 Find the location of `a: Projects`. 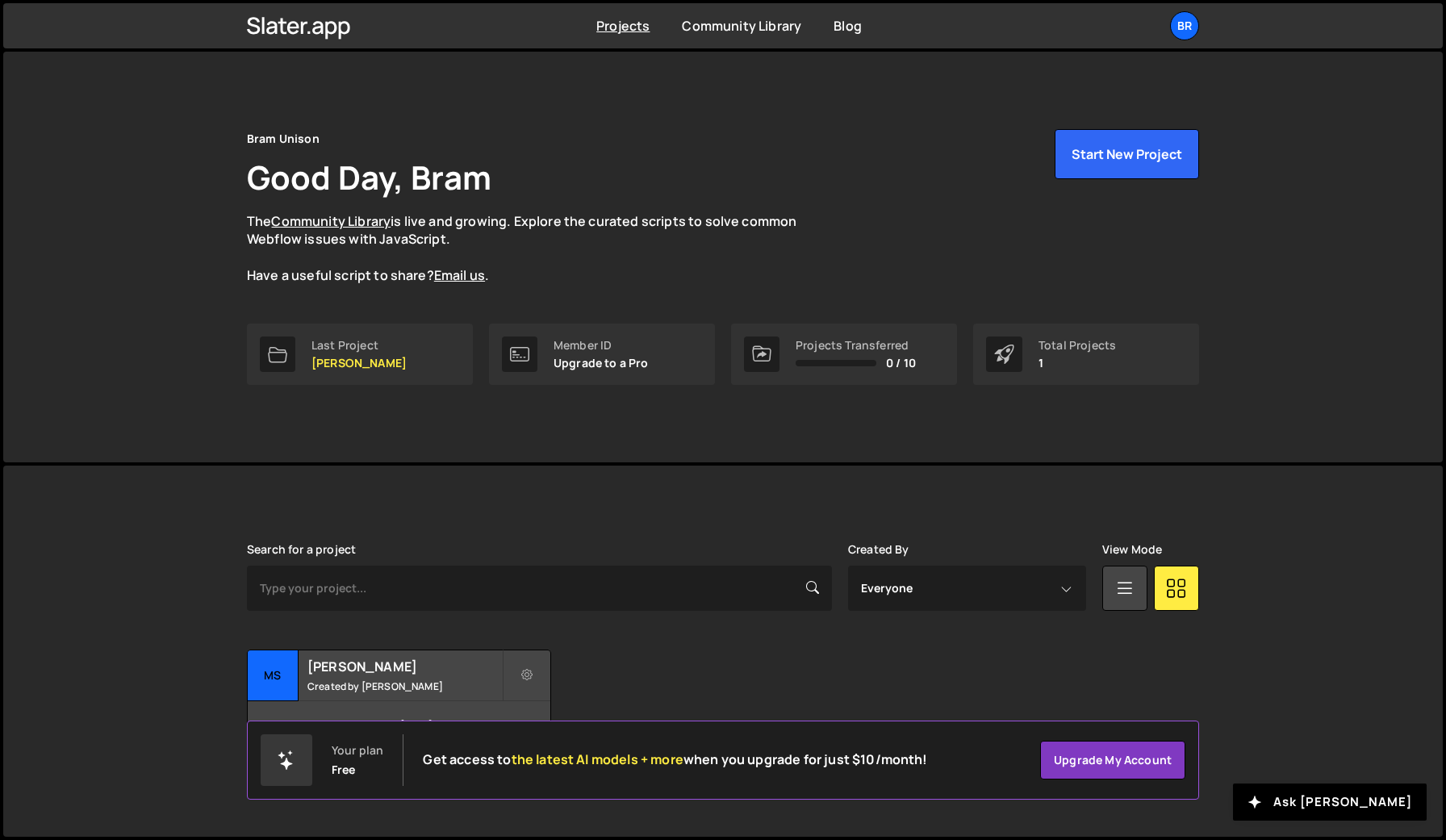

a: Projects is located at coordinates (623, 26).